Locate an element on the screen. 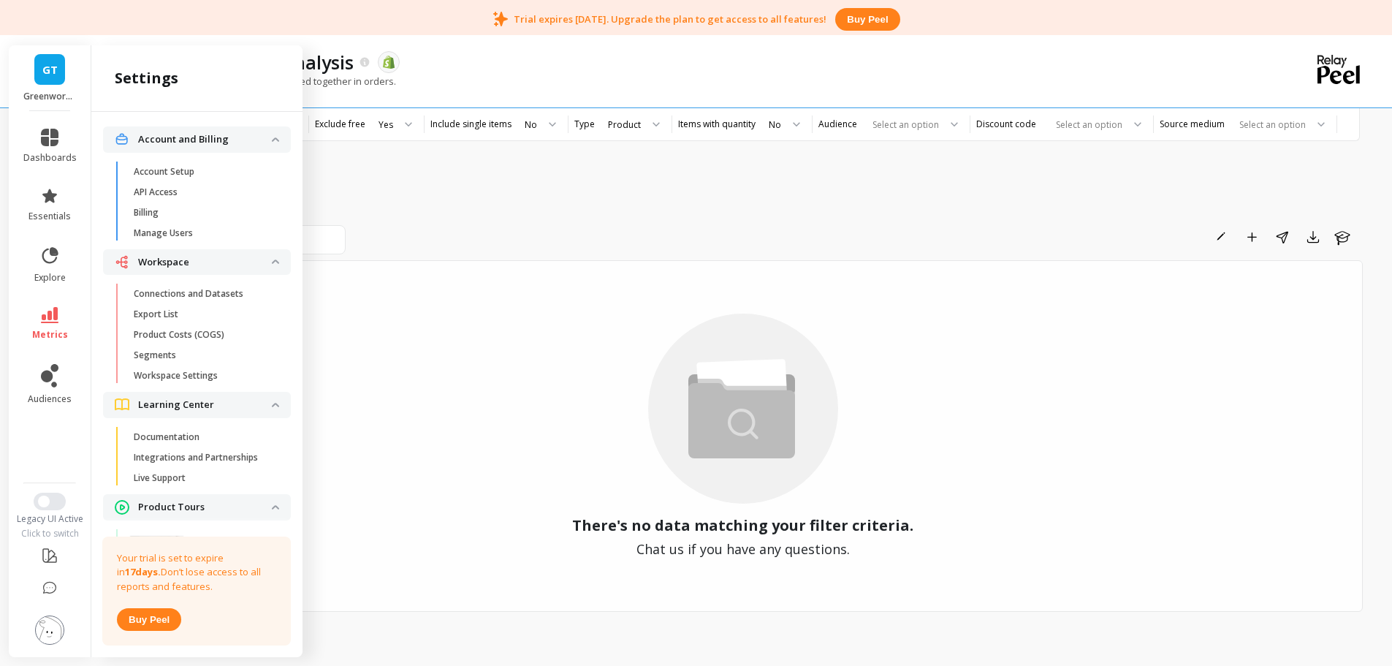 This screenshot has height=666, width=1392. label: Items with quantity is located at coordinates (717, 124).